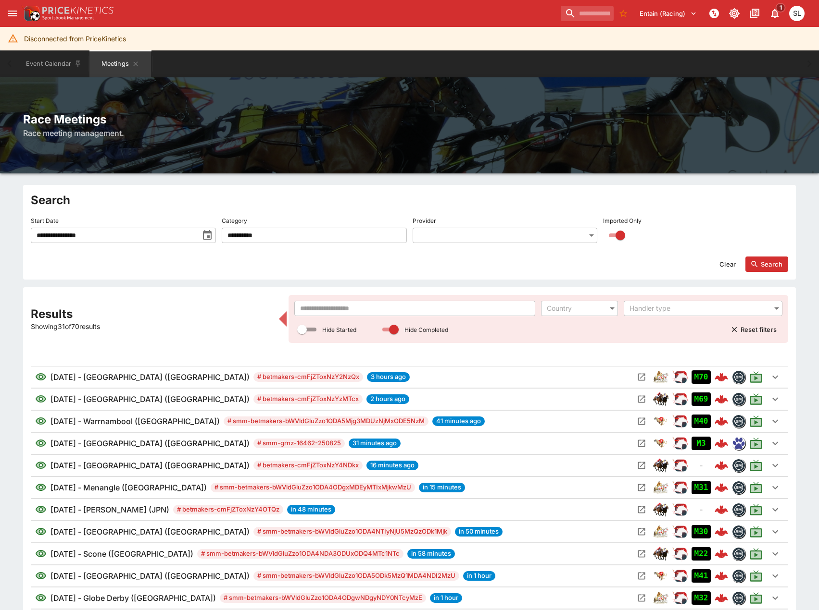  What do you see at coordinates (780, 8) in the screenshot?
I see `span: 1` at bounding box center [780, 8].